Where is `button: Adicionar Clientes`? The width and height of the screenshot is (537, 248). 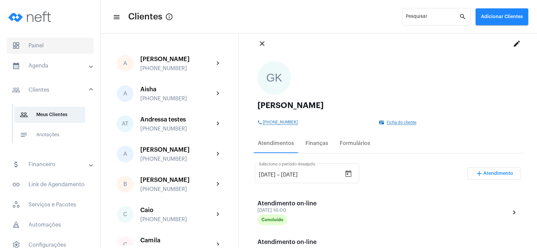
button: Adicionar Clientes is located at coordinates (501, 17).